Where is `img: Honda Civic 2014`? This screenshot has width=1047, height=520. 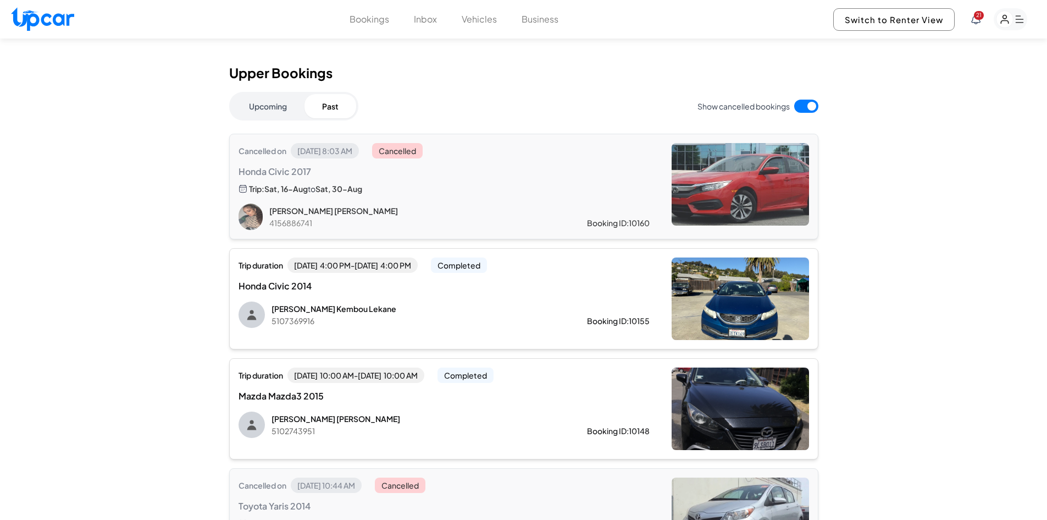
img: Honda Civic 2014 is located at coordinates (741, 299).